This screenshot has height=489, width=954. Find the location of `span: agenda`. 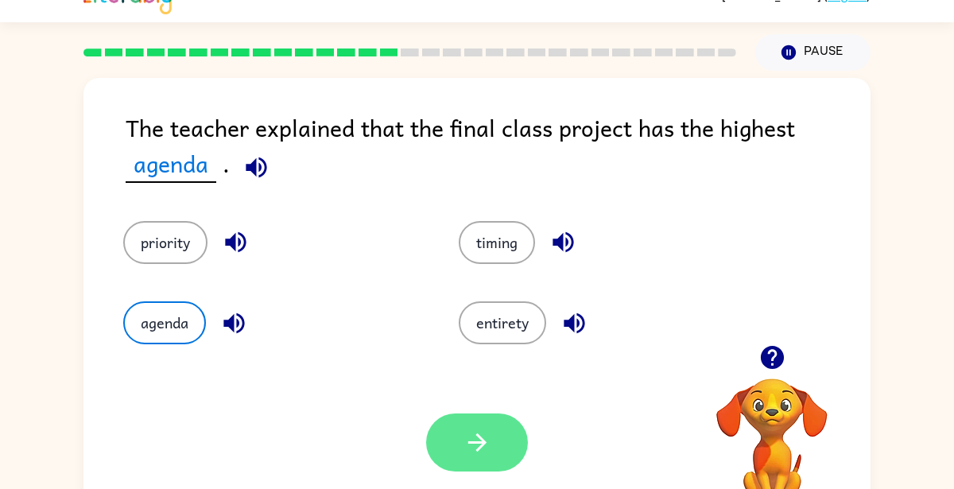

span: agenda is located at coordinates (171, 164).